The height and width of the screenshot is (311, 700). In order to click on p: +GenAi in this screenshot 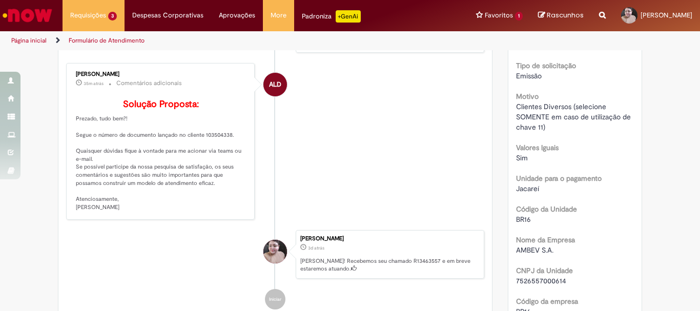, I will do `click(348, 16)`.